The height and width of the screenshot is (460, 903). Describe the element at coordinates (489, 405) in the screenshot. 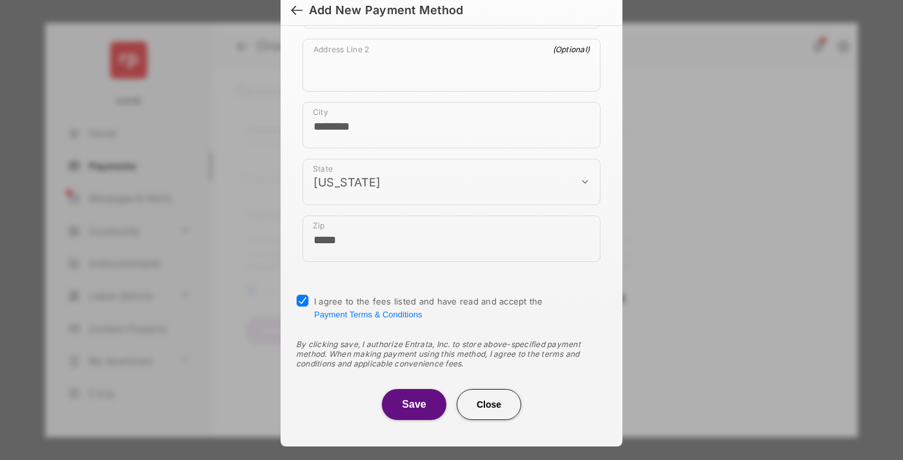

I see `button: Close` at that location.